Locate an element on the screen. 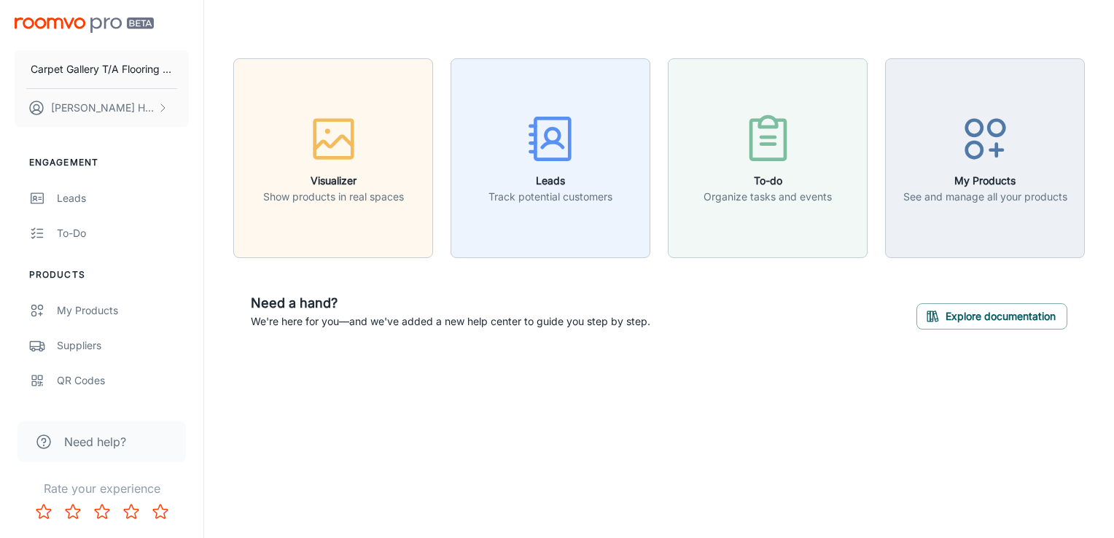 This screenshot has width=1114, height=538. p: Track potential customers is located at coordinates (551, 197).